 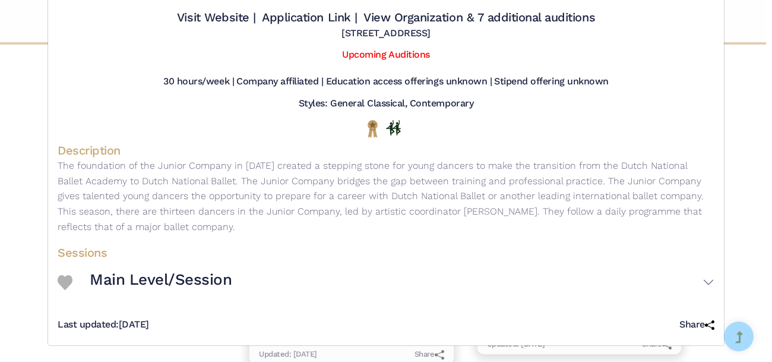 I want to click on h5: 30 hours/week |, so click(x=198, y=81).